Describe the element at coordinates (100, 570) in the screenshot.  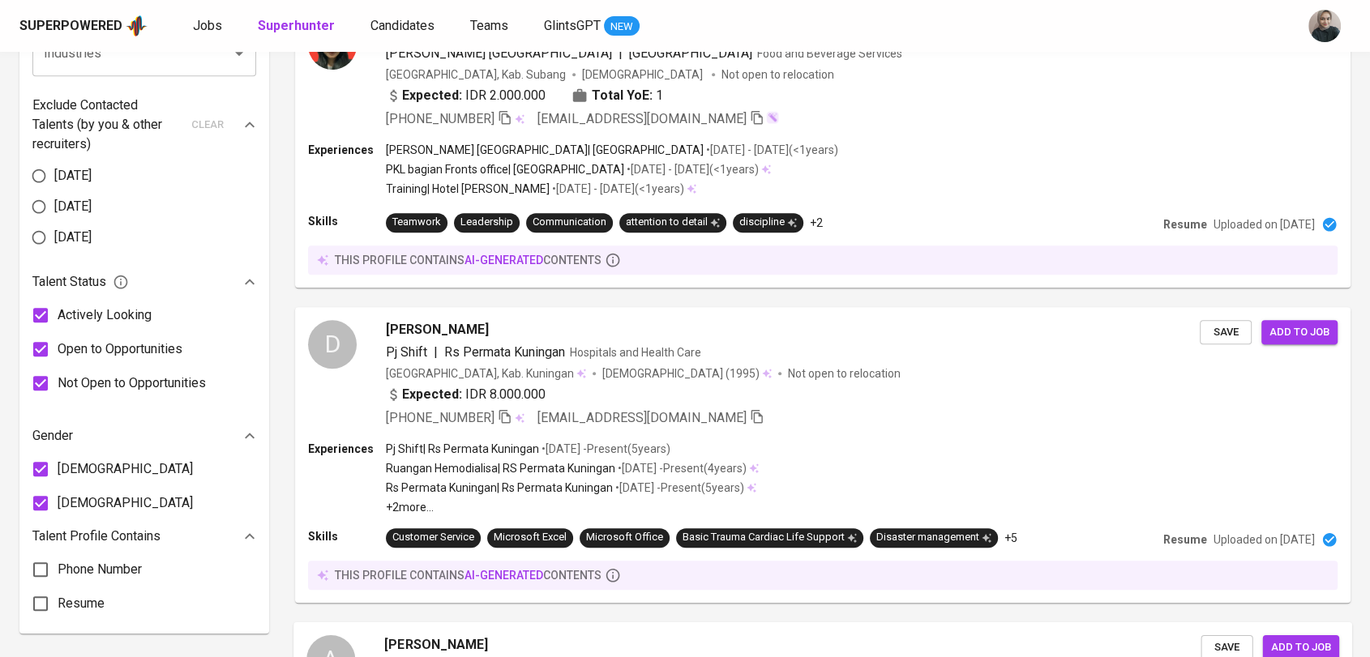
I see `span: Phone Number` at that location.